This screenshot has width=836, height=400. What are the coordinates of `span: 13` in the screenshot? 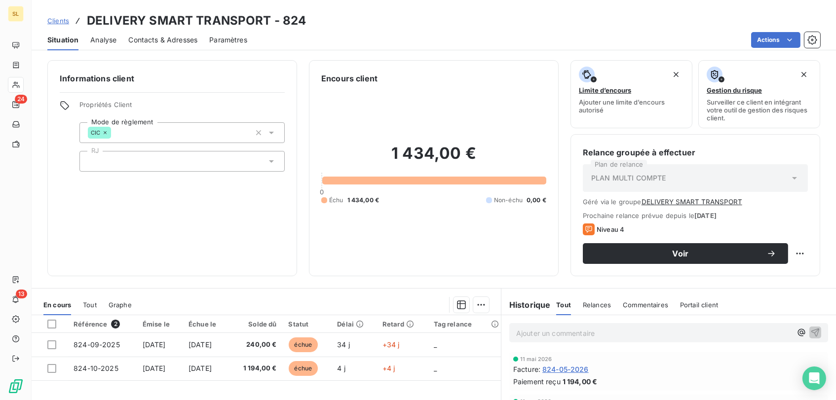 It's located at (21, 294).